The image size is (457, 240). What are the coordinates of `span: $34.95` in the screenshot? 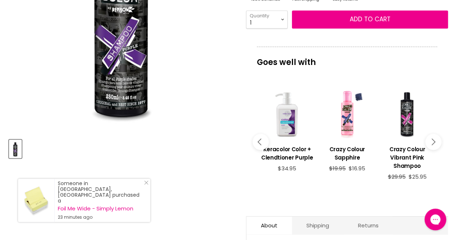 It's located at (287, 168).